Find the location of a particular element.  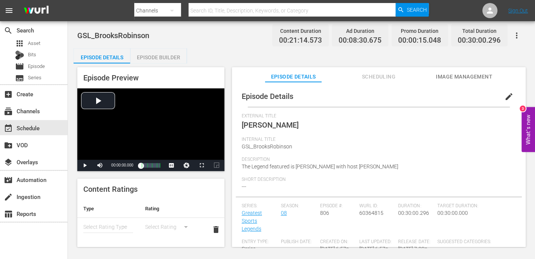

span: Entry Type: is located at coordinates (260, 242).